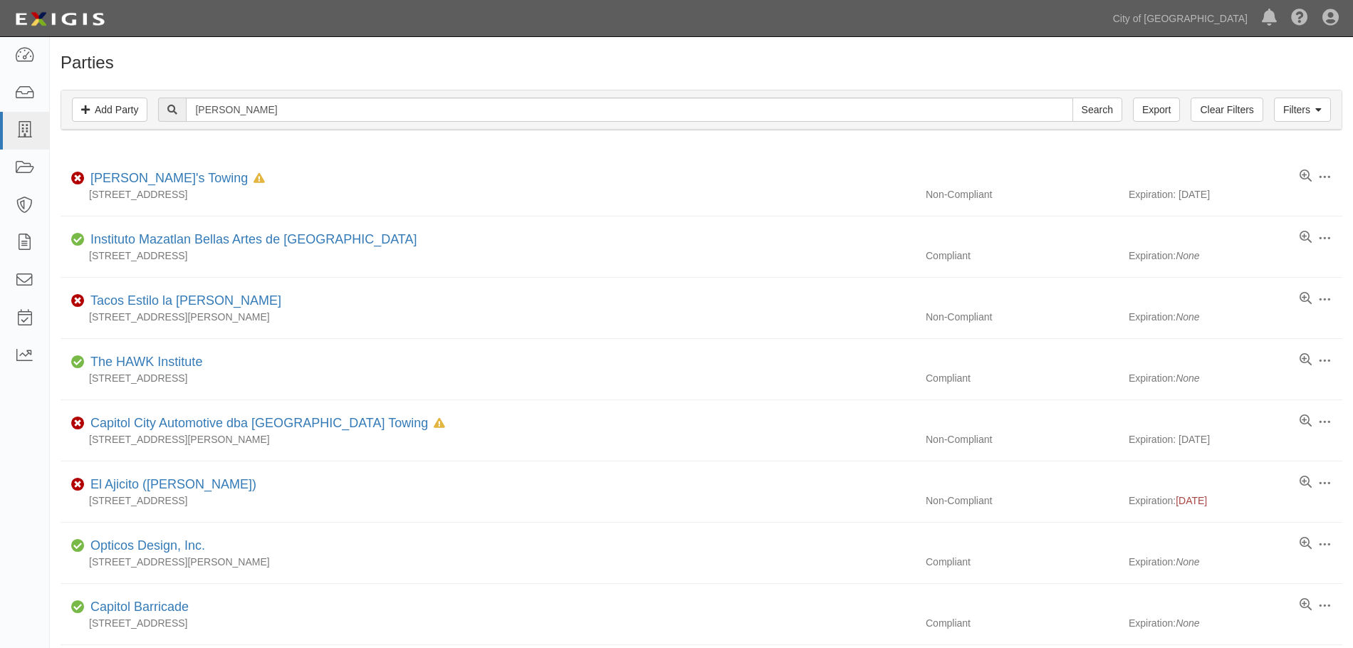 The image size is (1353, 648). What do you see at coordinates (1226, 110) in the screenshot?
I see `a: Clear Filters` at bounding box center [1226, 110].